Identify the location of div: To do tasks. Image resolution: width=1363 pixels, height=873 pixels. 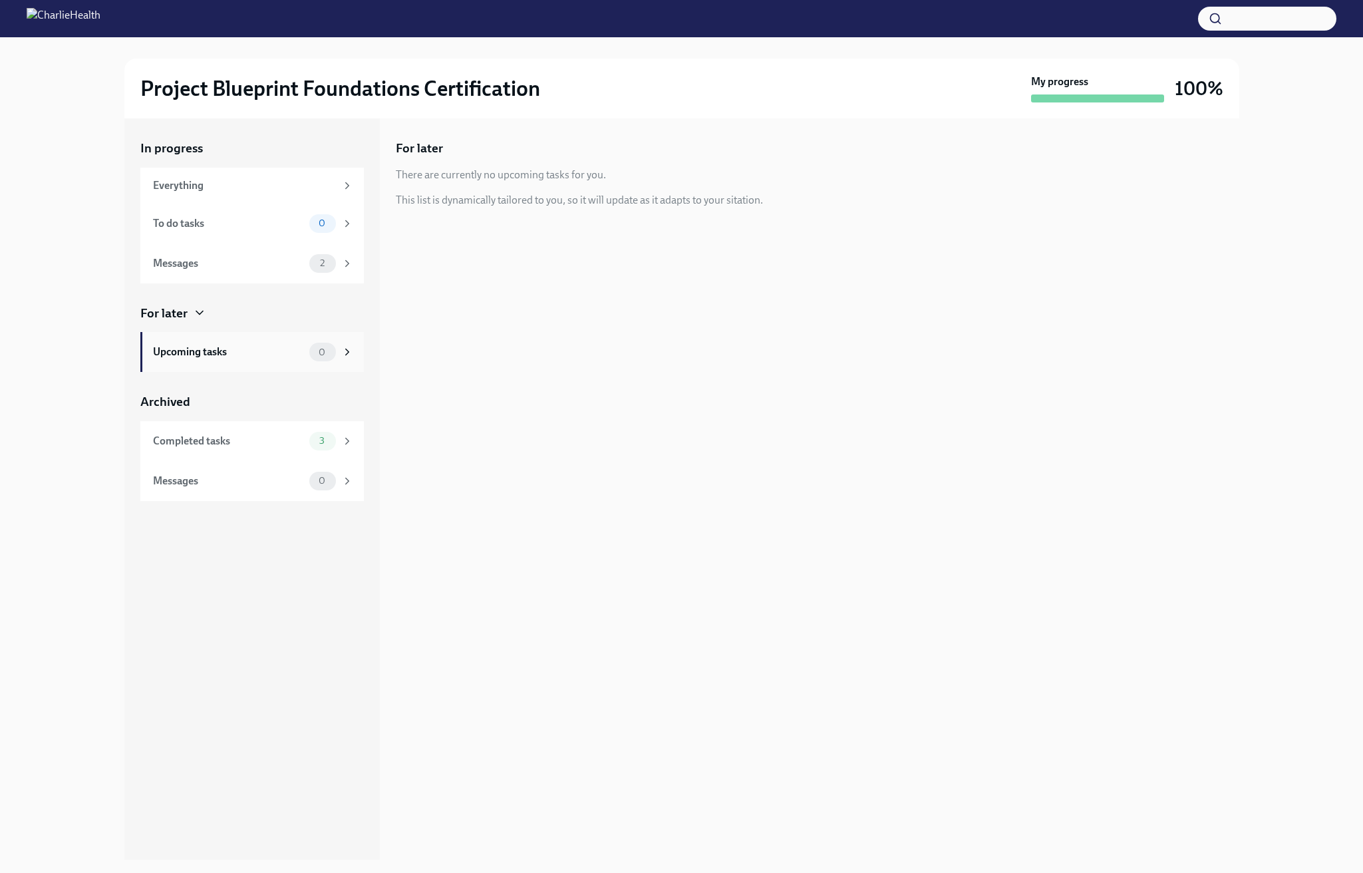
(228, 223).